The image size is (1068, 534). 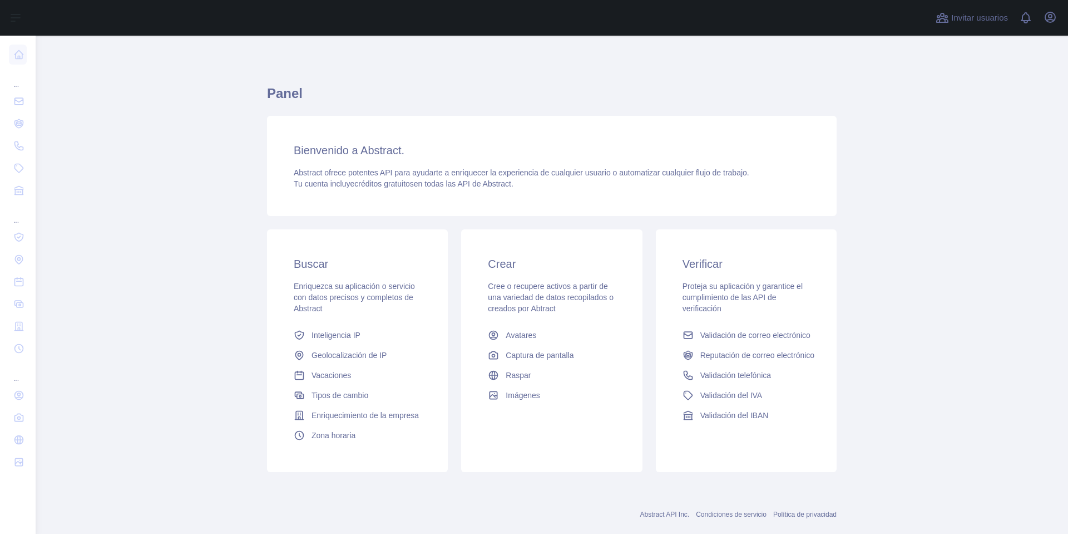 I want to click on font: Validación del IBAN, so click(x=734, y=415).